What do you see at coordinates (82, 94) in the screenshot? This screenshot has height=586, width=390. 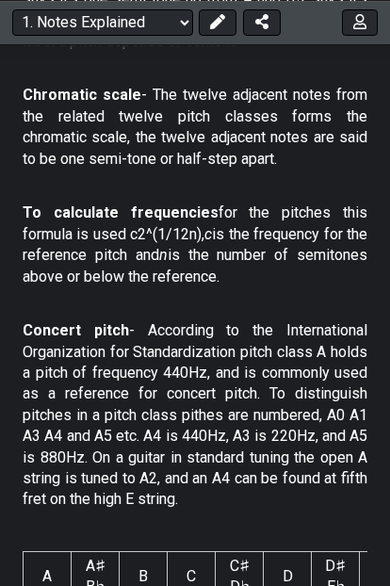 I see `strong: Chromatic scale` at bounding box center [82, 94].